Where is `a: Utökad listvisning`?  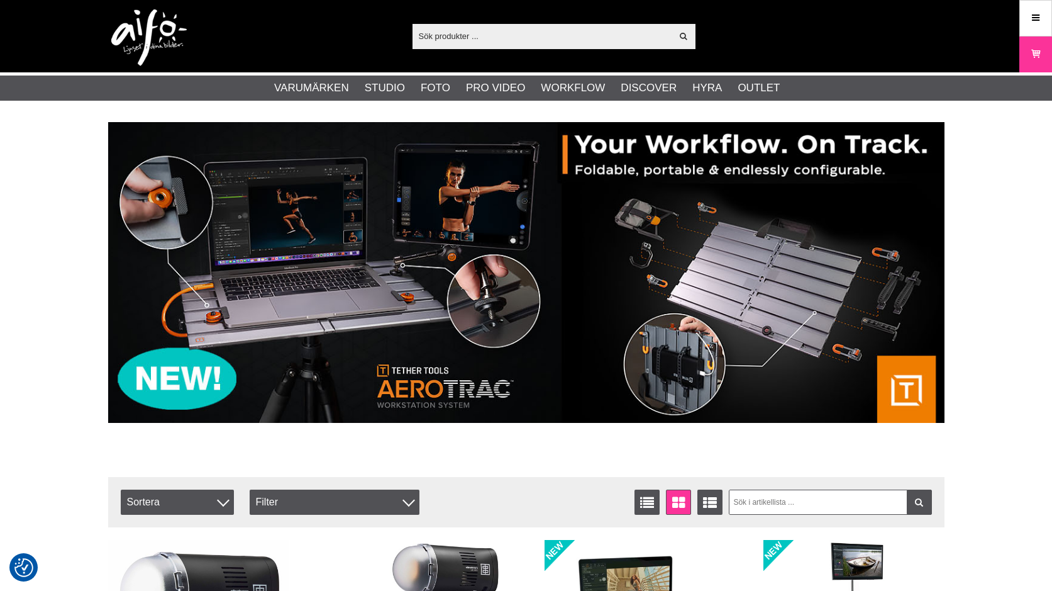 a: Utökad listvisning is located at coordinates (710, 502).